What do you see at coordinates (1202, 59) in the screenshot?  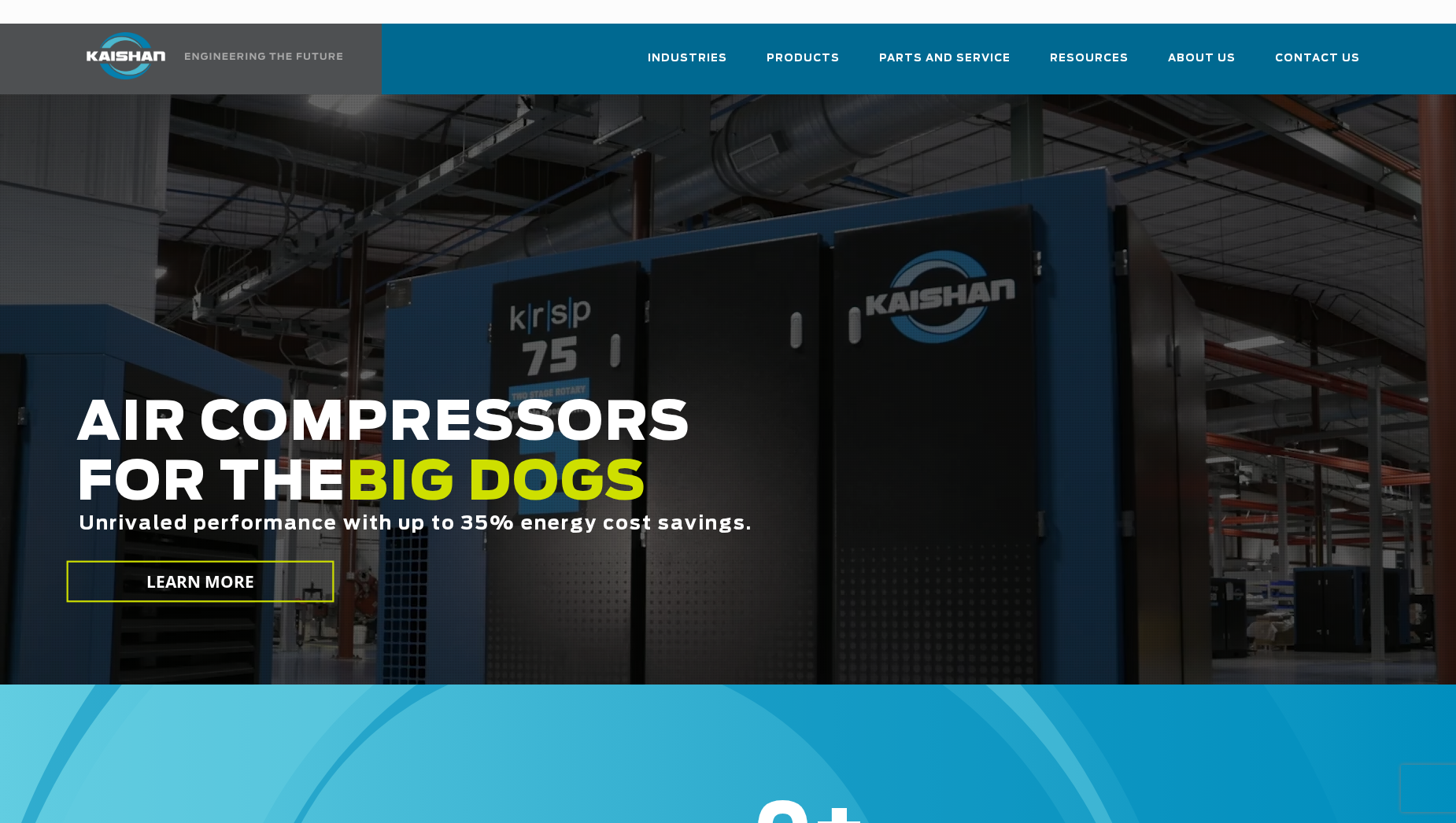 I see `span: About Us` at bounding box center [1202, 59].